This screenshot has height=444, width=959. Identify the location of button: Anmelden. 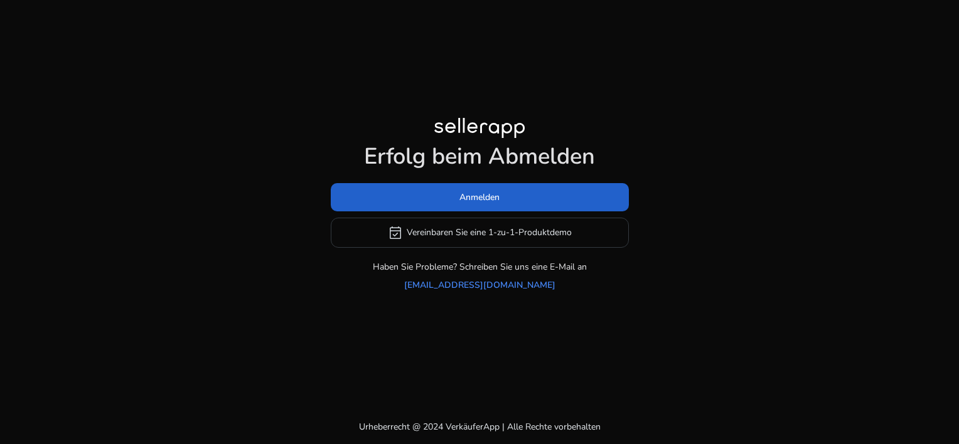
(479, 197).